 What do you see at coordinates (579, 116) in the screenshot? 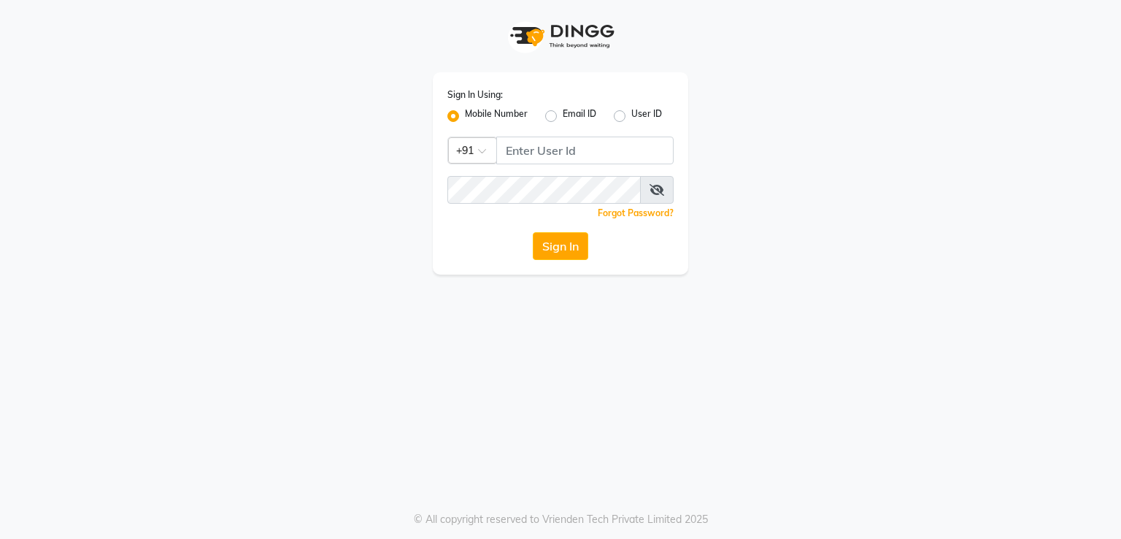
I see `label: Email ID` at bounding box center [579, 116].